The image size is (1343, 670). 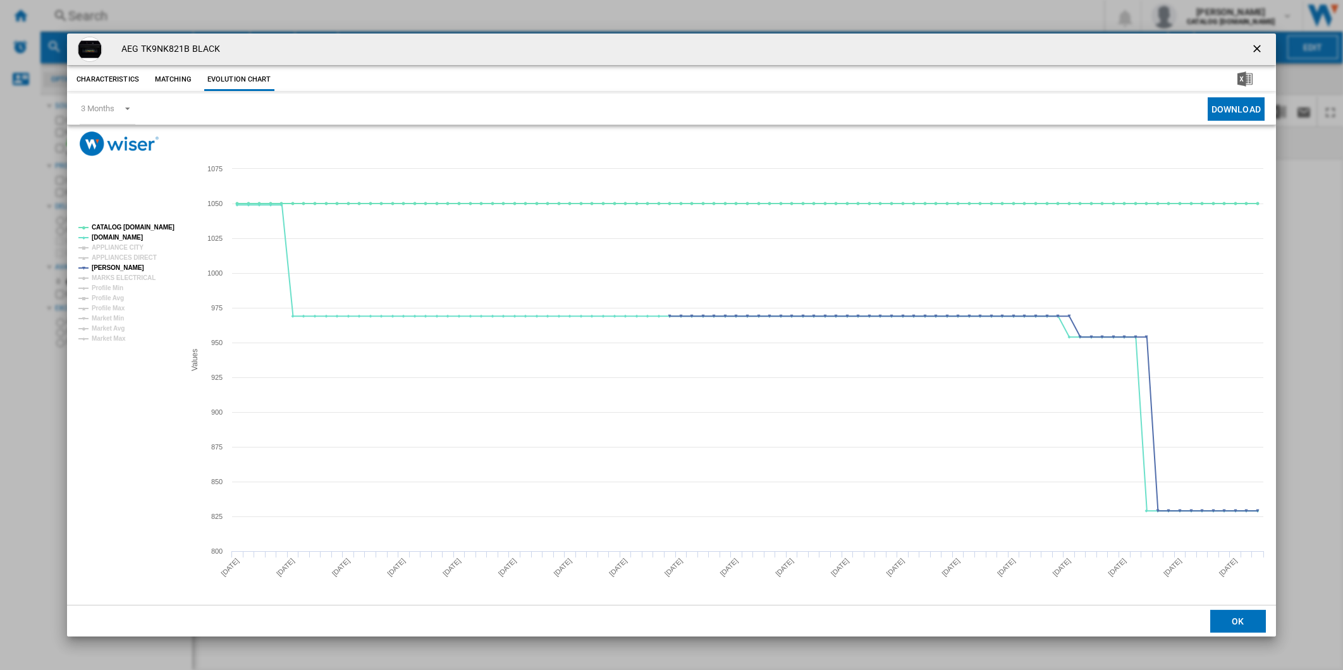 I want to click on tspan: 900, so click(x=217, y=412).